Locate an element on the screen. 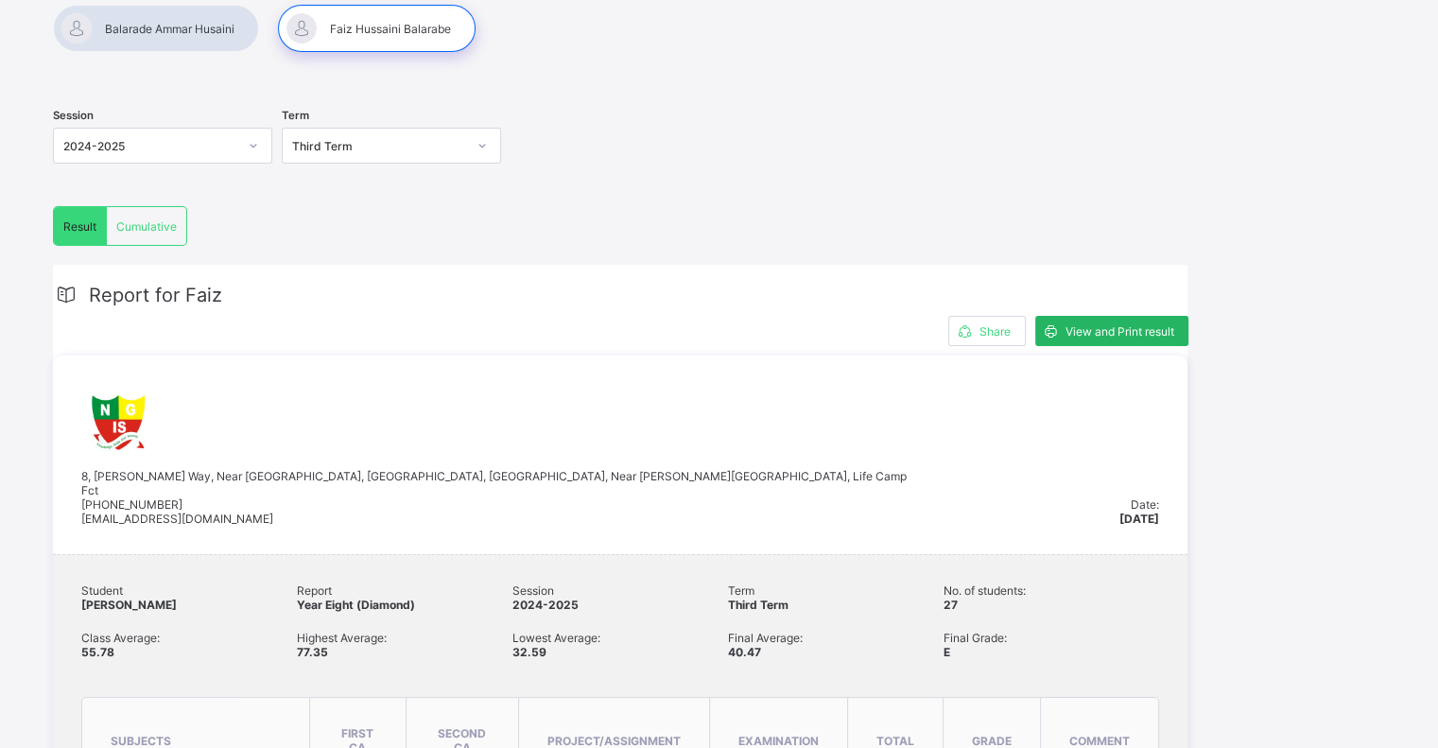 This screenshot has width=1438, height=748. span: Class Average: is located at coordinates (189, 637).